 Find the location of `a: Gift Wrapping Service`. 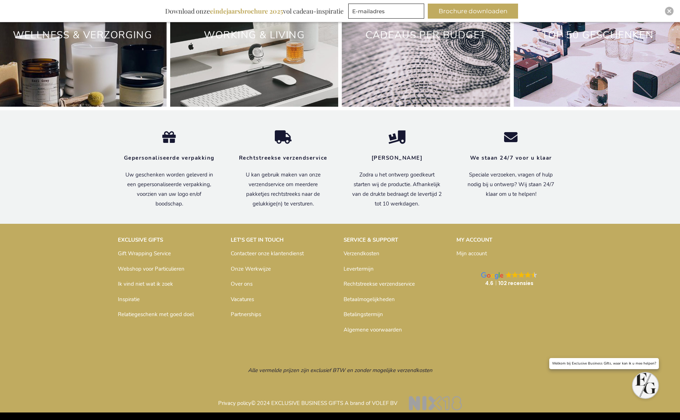

a: Gift Wrapping Service is located at coordinates (144, 254).